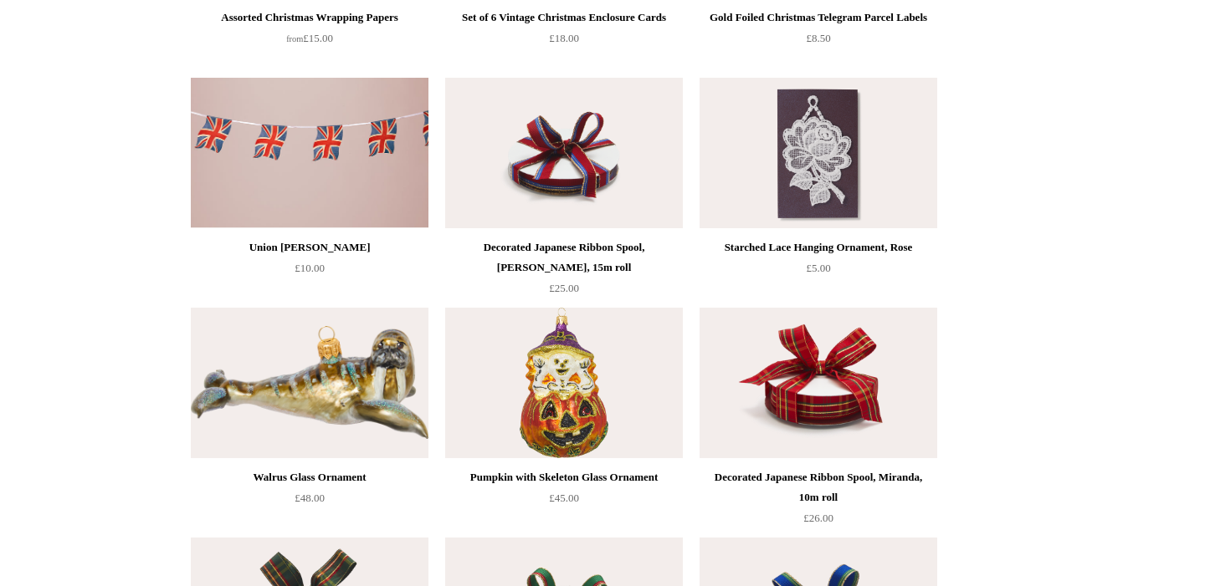 This screenshot has height=586, width=1205. I want to click on span: £48.00, so click(310, 498).